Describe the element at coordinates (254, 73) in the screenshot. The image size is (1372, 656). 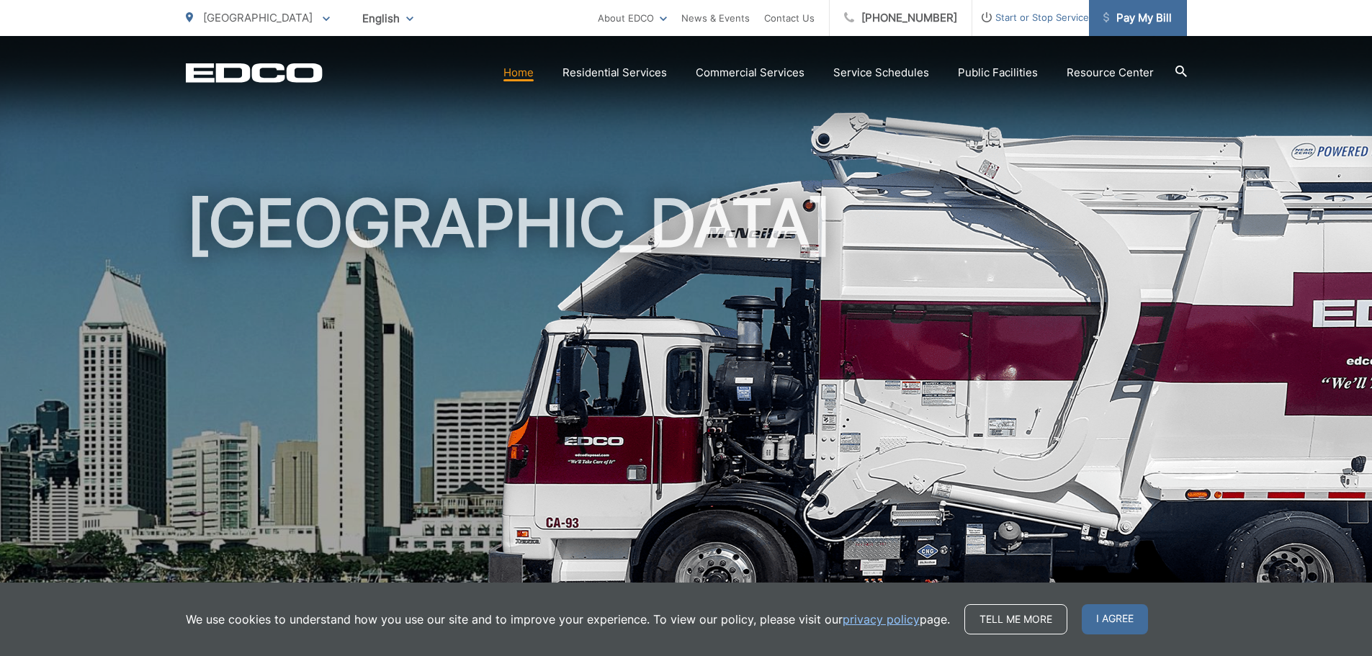
I see `a: EDCD logo. Return to the homepage.` at that location.